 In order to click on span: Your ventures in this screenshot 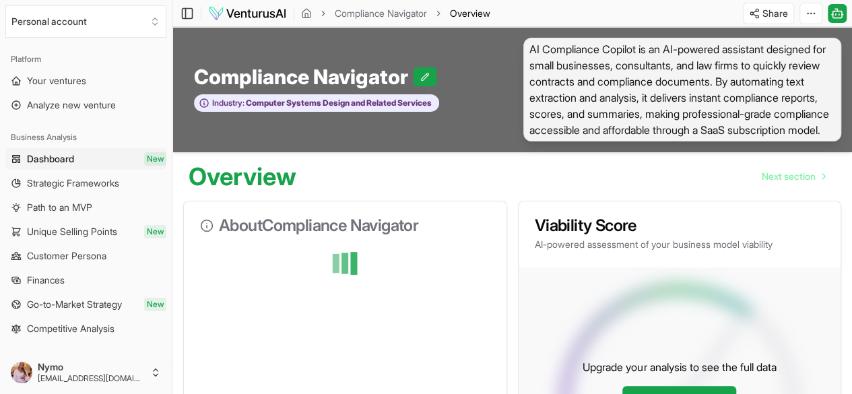, I will do `click(57, 81)`.